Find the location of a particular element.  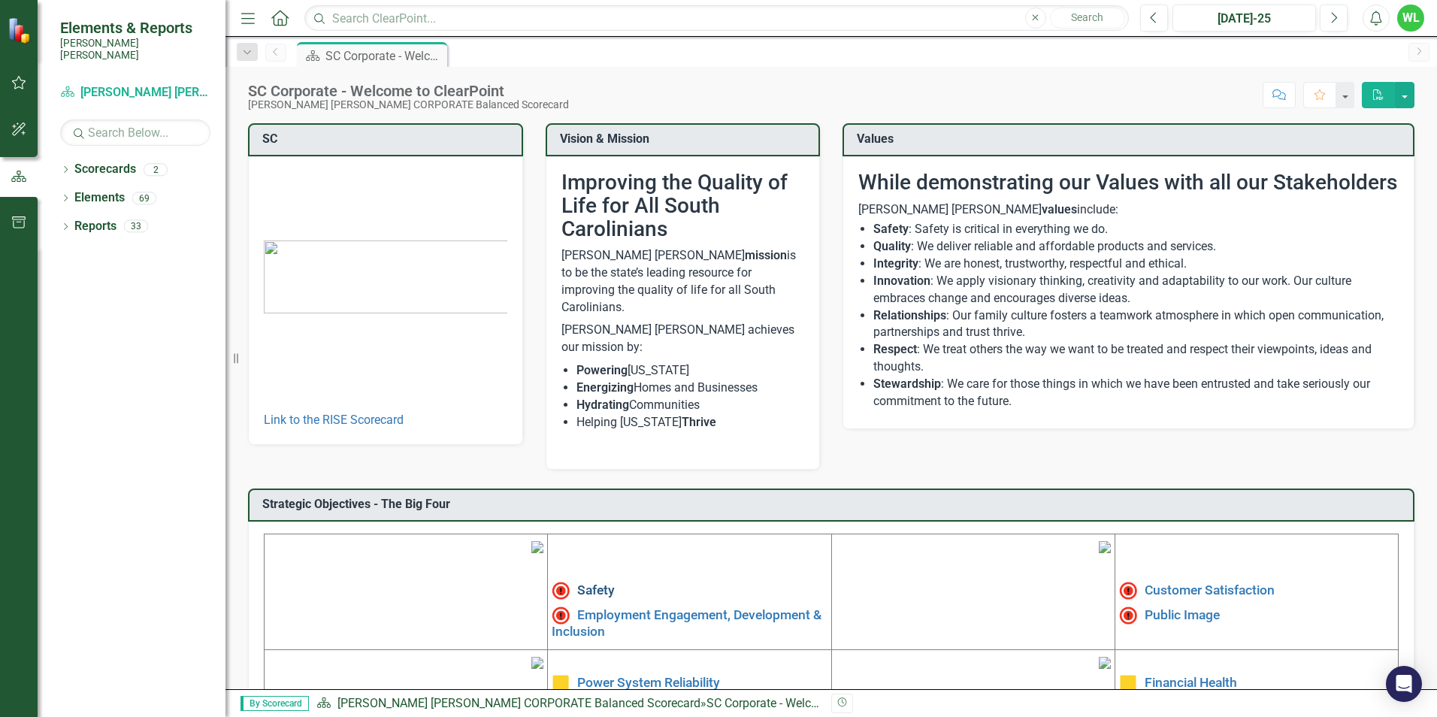

input: Search Below... is located at coordinates (135, 132).